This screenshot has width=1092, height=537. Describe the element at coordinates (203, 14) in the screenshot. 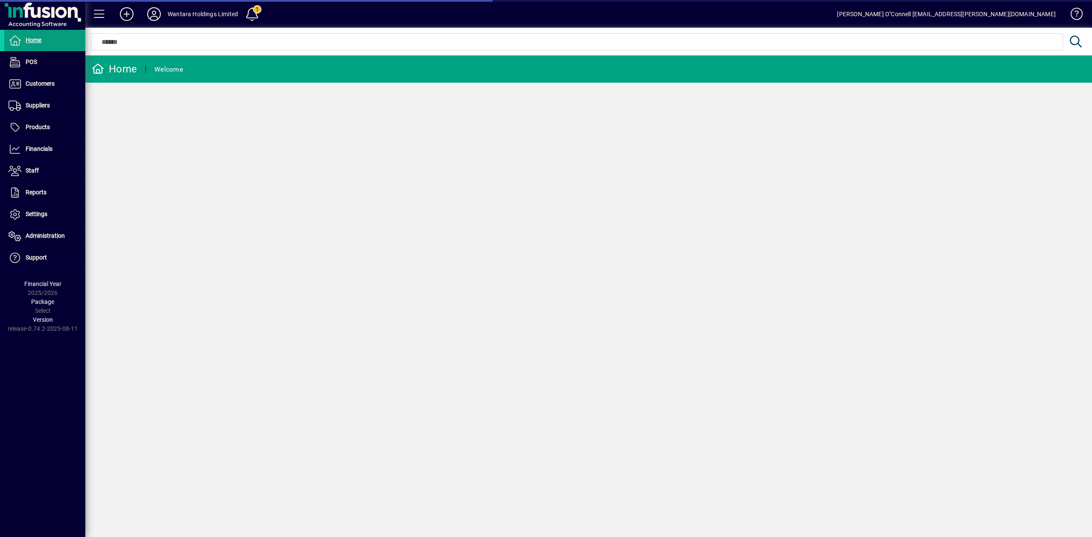

I see `div: Wantara Holdings Limited` at that location.